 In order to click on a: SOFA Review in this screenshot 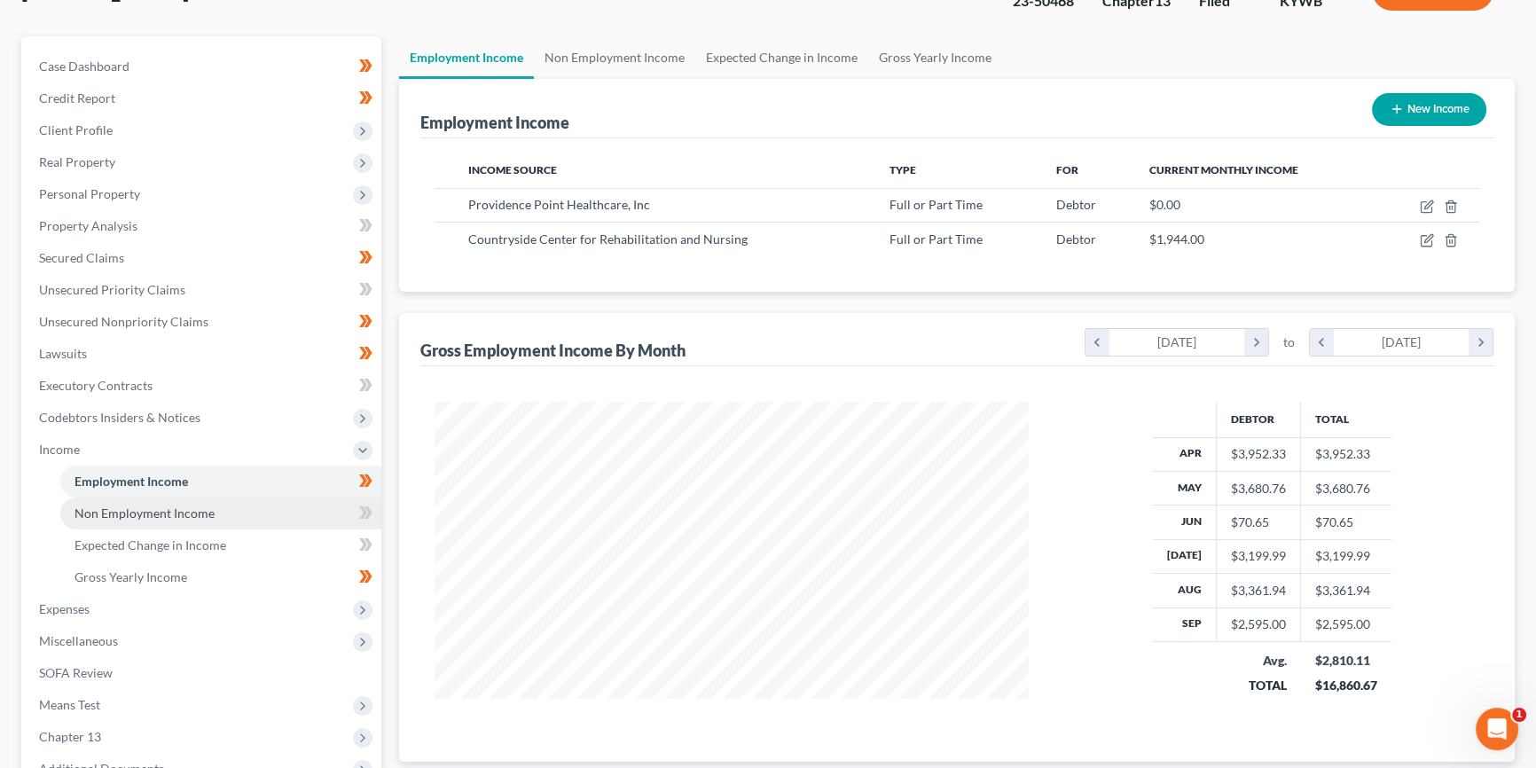, I will do `click(203, 673)`.